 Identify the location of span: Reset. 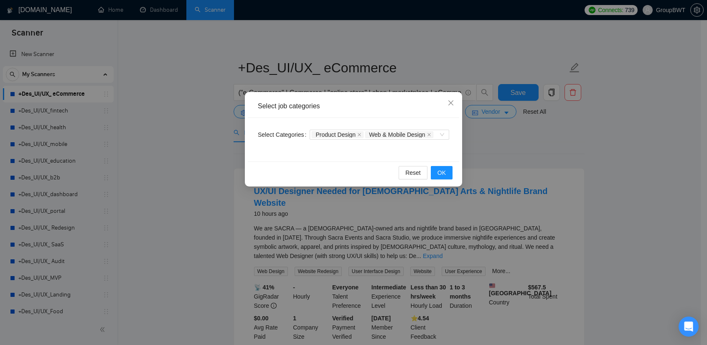
(413, 172).